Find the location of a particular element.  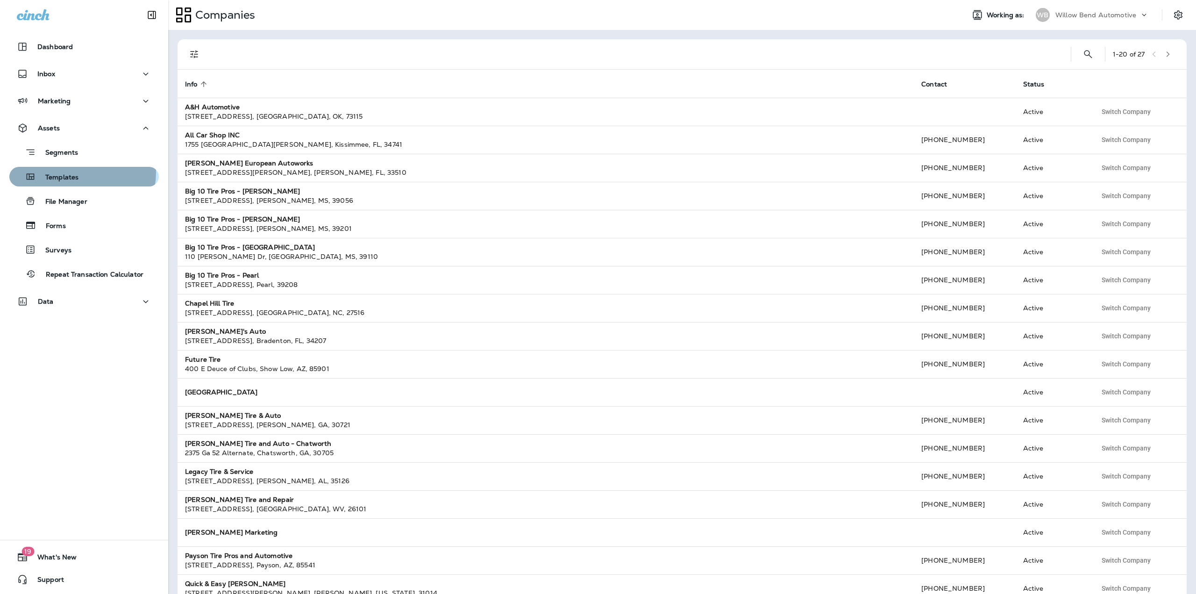

button: Repeat Transaction Calculator is located at coordinates (84, 274).